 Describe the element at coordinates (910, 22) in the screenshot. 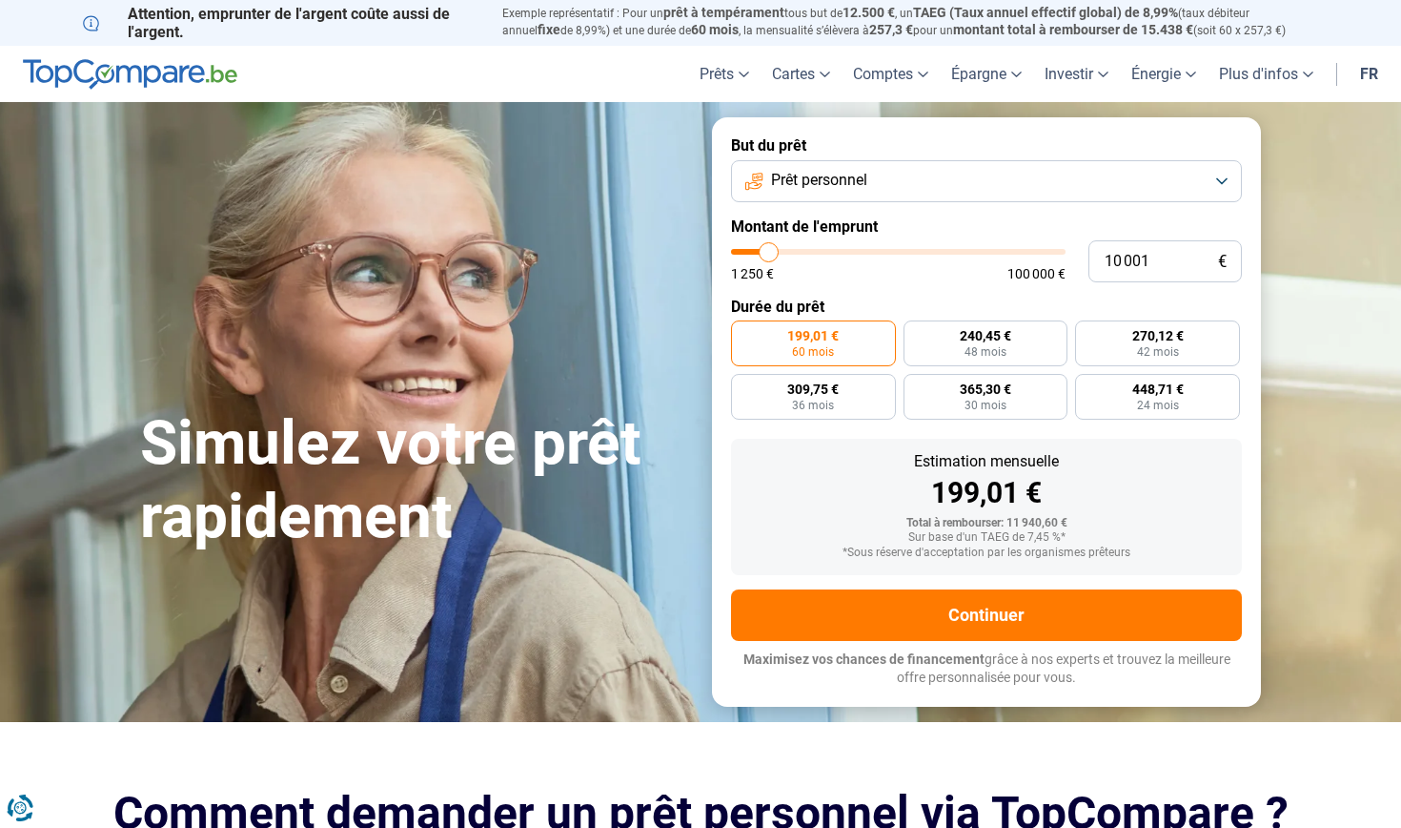

I see `p: Exemple représentatif : Pour un tous but de , un (taux débiteur annuel de 8,99%) et une durée de ...` at that location.